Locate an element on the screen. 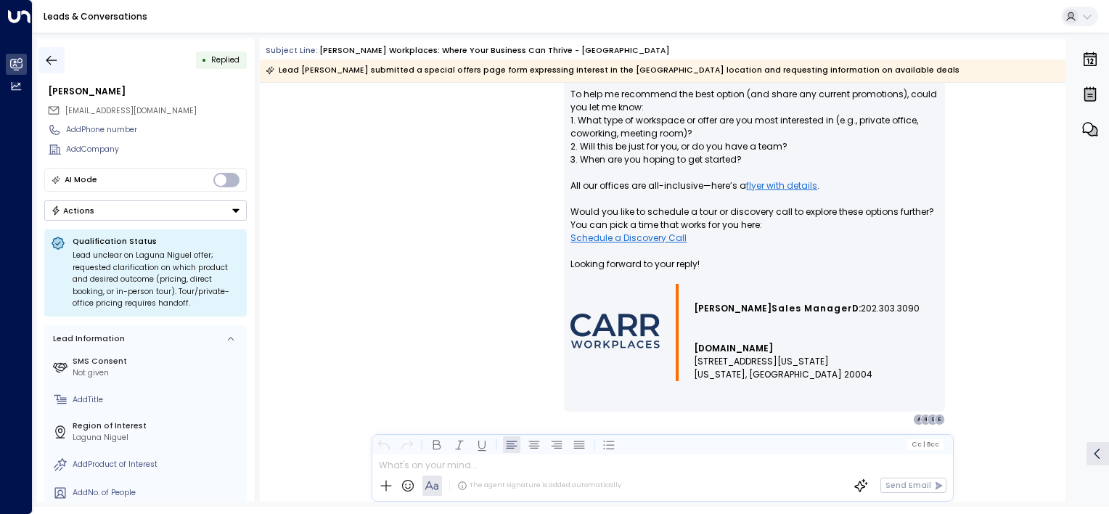  div: Signature is located at coordinates (754, 332).